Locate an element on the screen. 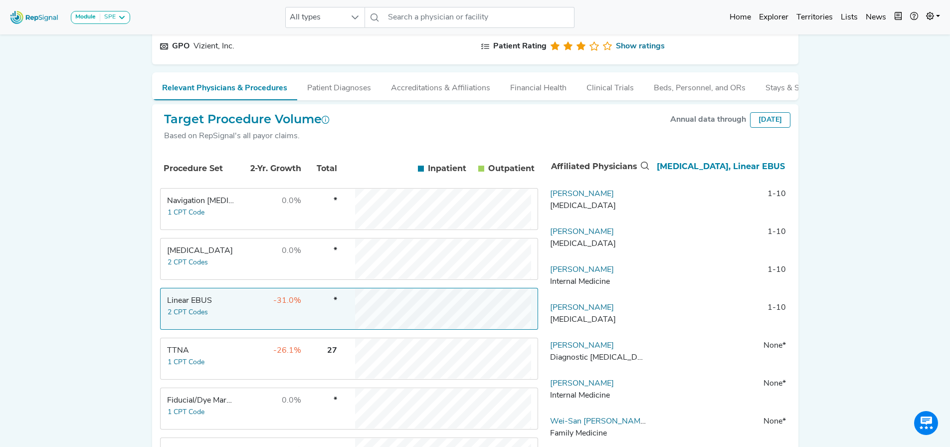 Image resolution: width=950 pixels, height=447 pixels. strong: Module is located at coordinates (85, 17).